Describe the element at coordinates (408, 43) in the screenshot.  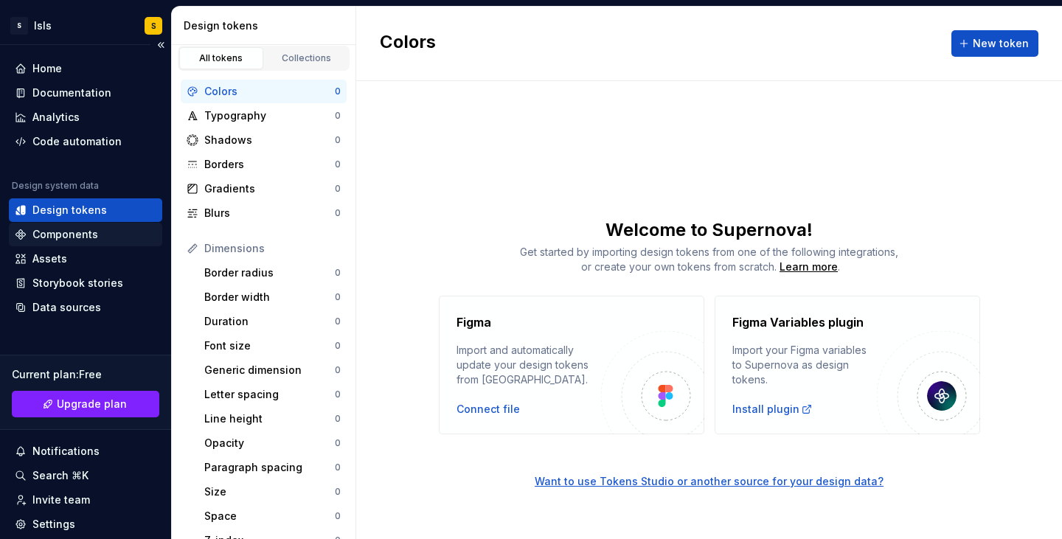
I see `h2: Colors` at that location.